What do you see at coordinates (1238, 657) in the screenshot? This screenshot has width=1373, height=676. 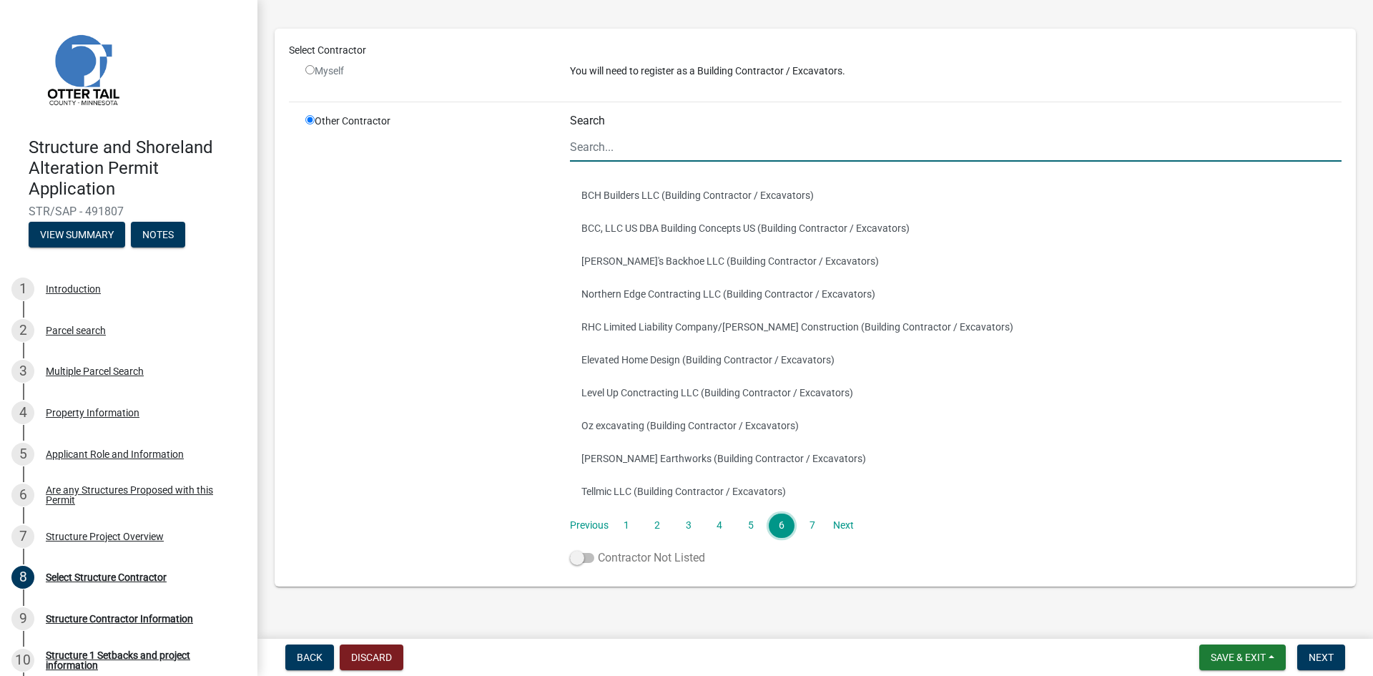 I see `span: Save & Exit` at bounding box center [1238, 657].